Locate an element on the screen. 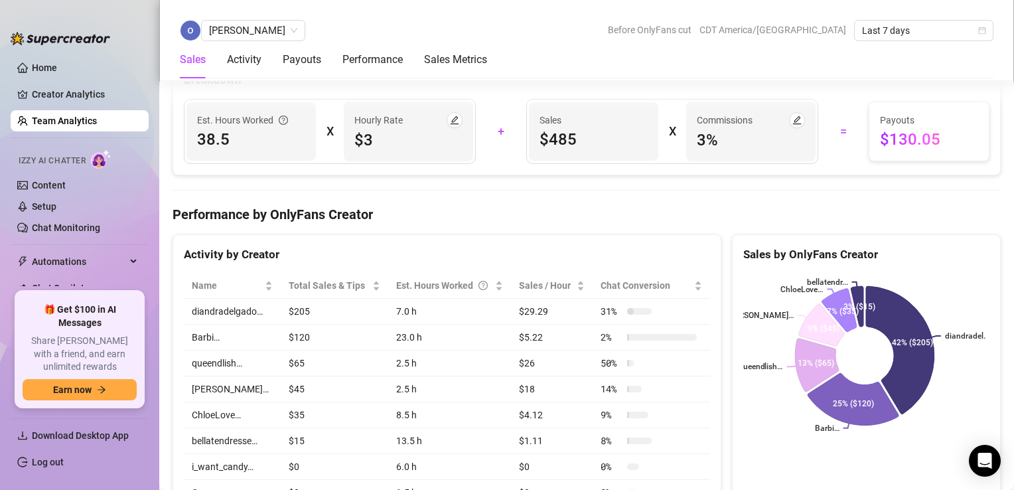 The image size is (1014, 490). span: 38.5 is located at coordinates (251, 139).